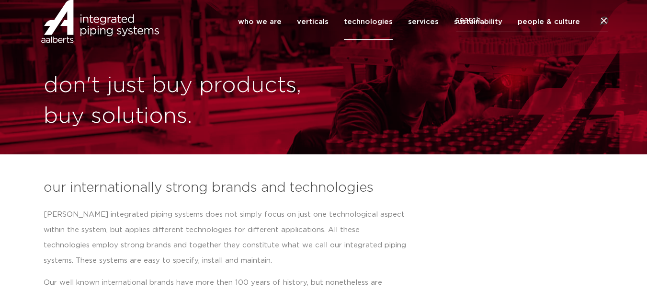 This screenshot has height=291, width=647. What do you see at coordinates (409, 22) in the screenshot?
I see `nav: Menu` at bounding box center [409, 22].